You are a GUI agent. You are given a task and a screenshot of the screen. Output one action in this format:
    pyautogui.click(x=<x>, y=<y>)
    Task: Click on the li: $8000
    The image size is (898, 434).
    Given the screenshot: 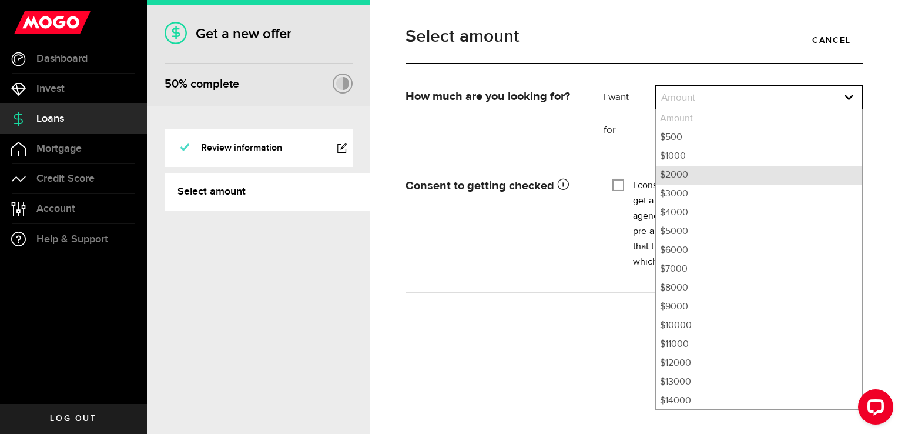 What is the action you would take?
    pyautogui.click(x=759, y=288)
    